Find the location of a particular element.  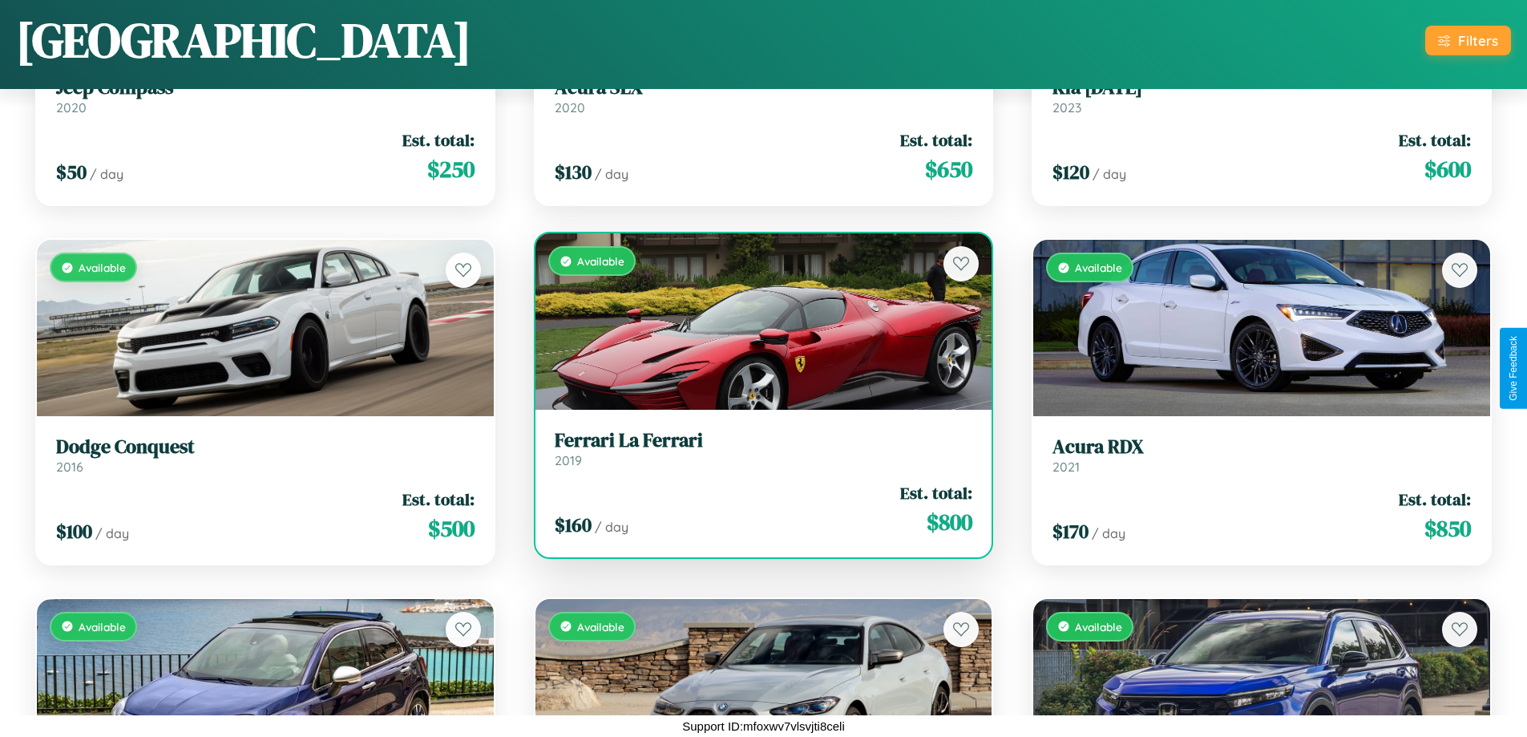

a: Ferrari La Ferrari2019 is located at coordinates (764, 448).